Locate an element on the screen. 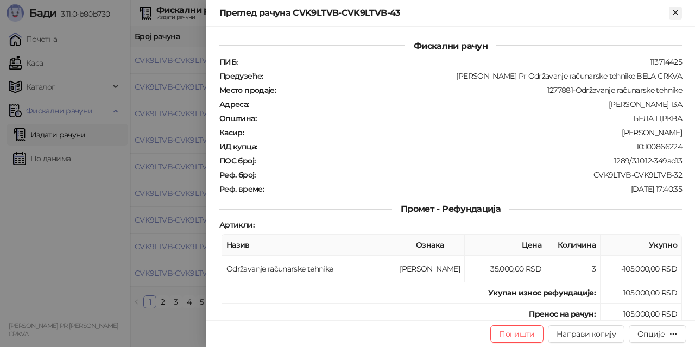 Image resolution: width=695 pixels, height=347 pixels. strong: Артикли : is located at coordinates (237, 225).